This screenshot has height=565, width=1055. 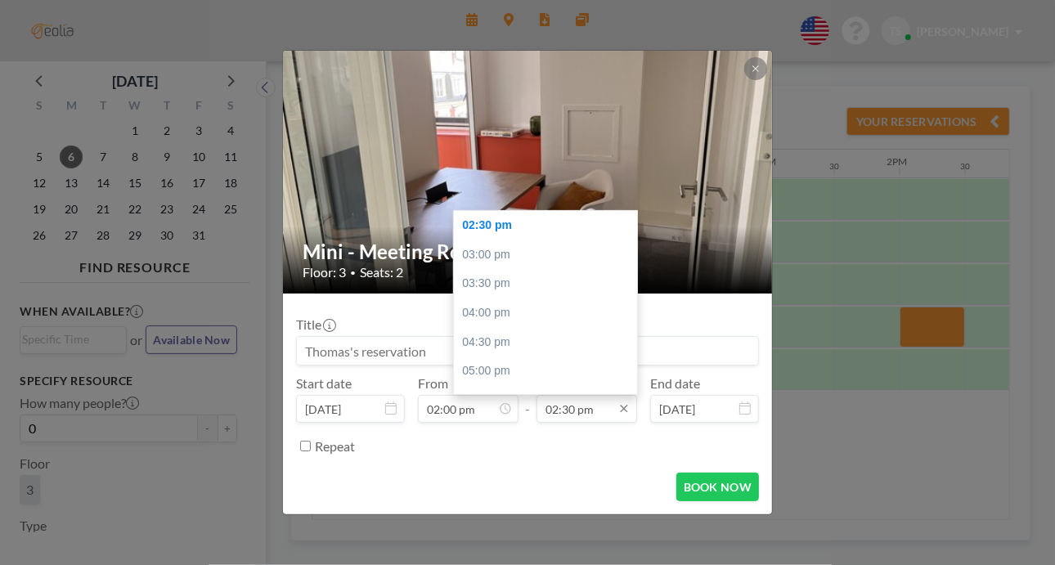 I want to click on div: 03:30 pm, so click(x=549, y=284).